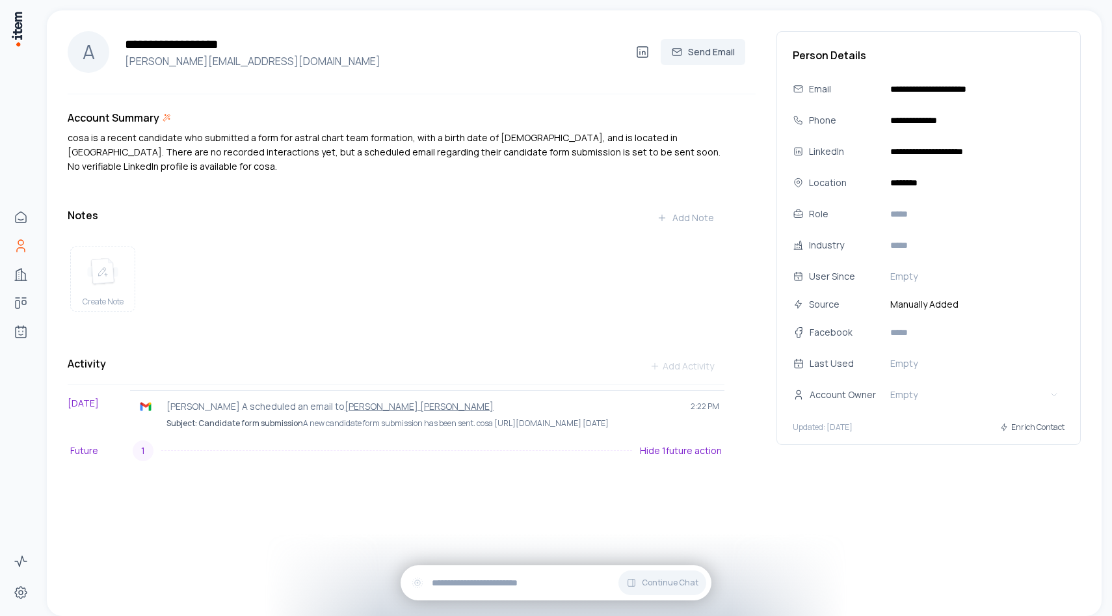 This screenshot has height=616, width=1112. What do you see at coordinates (21, 561) in the screenshot?
I see `a: Activity` at bounding box center [21, 561].